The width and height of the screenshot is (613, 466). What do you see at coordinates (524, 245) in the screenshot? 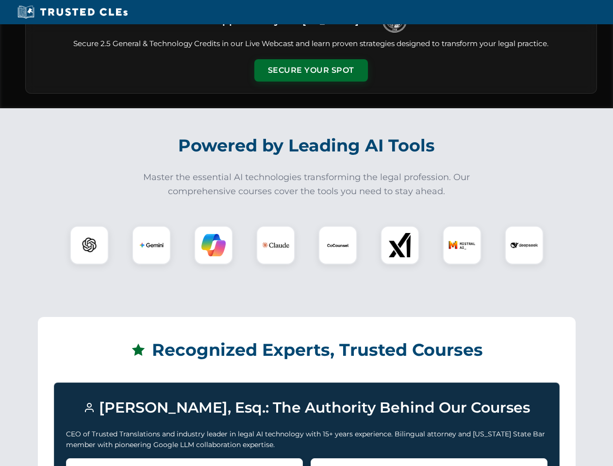
I see `div: DeepSeek` at bounding box center [524, 245].